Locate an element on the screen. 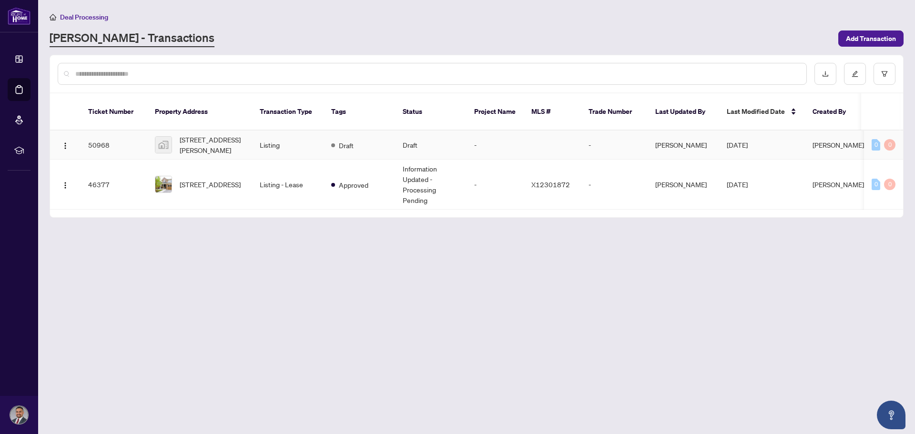  span: Deal Processing is located at coordinates (84, 17).